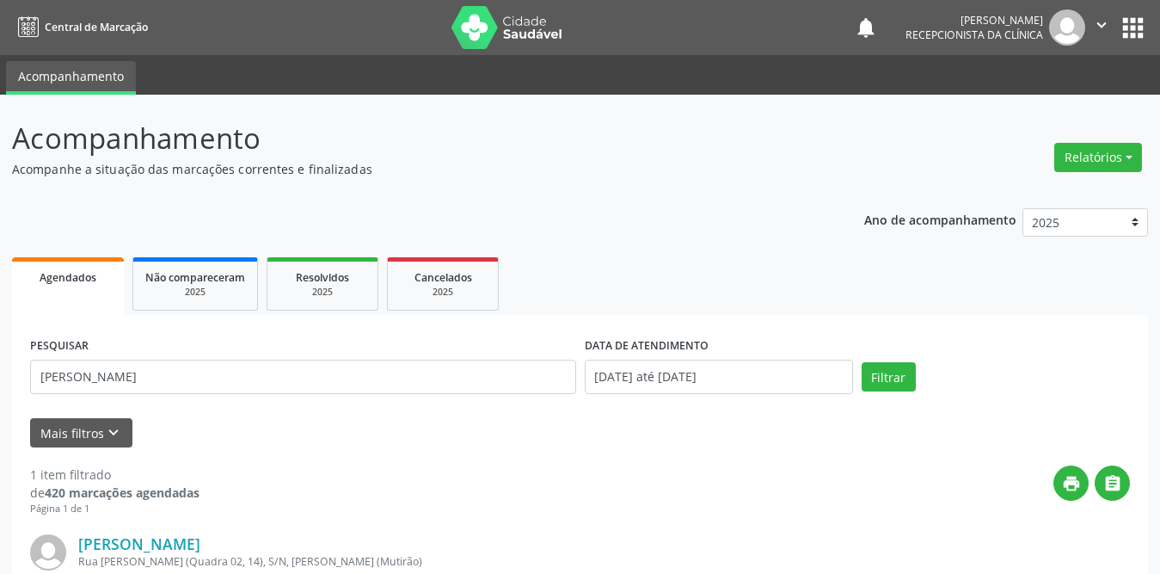 Image resolution: width=1160 pixels, height=574 pixels. I want to click on i: print, so click(1071, 483).